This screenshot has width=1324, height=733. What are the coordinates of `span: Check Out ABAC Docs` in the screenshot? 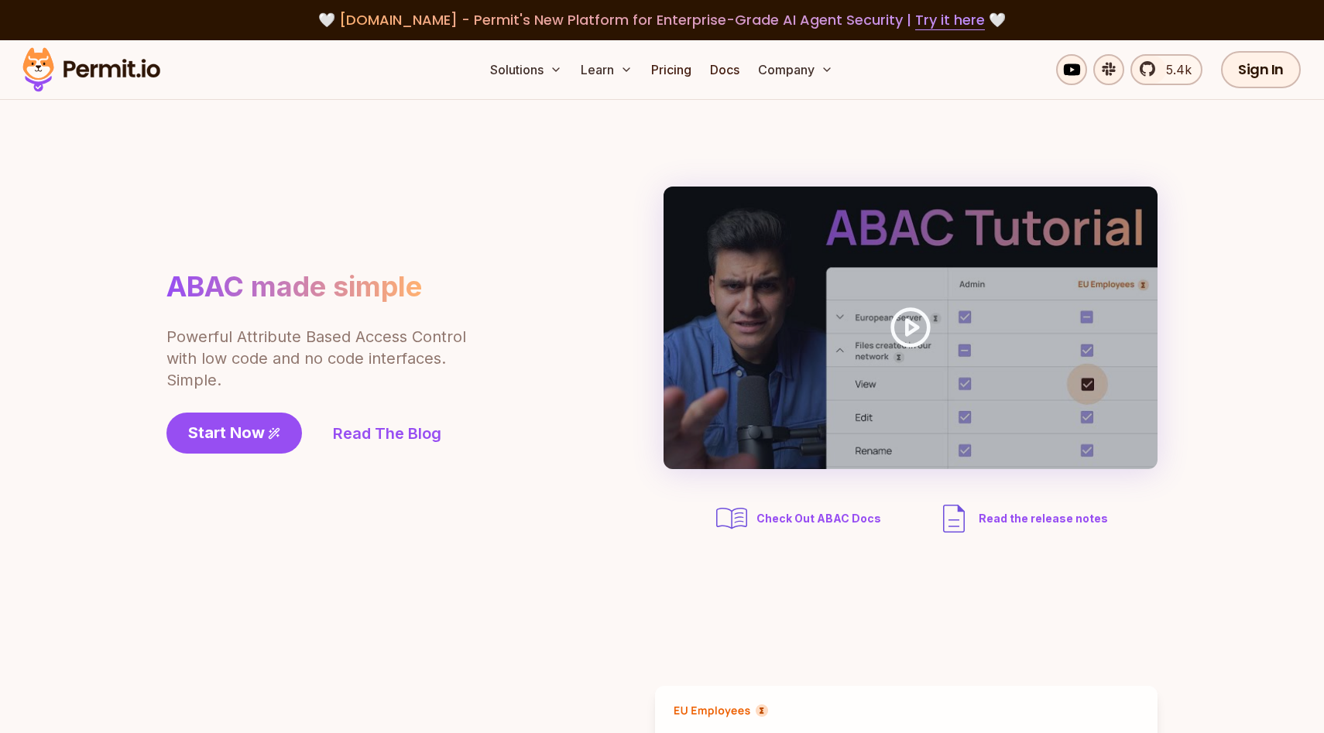 It's located at (818, 519).